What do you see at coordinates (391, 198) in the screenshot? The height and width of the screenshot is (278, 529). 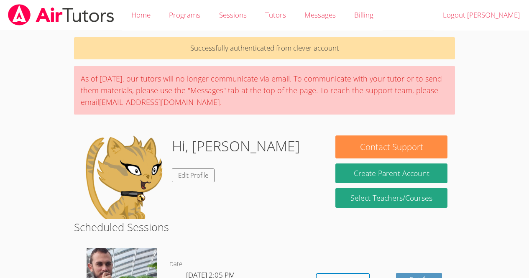 I see `a: Select Teachers/Courses` at bounding box center [391, 198].